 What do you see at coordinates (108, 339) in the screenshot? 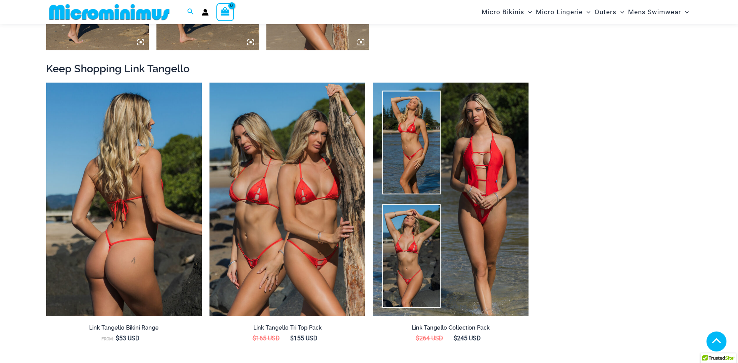
I see `span: From:` at bounding box center [108, 339].